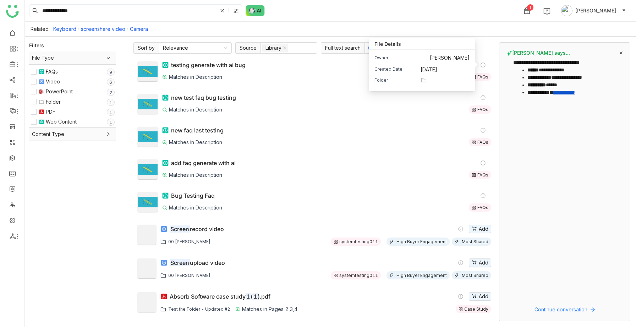  I want to click on a: new test faq bug testing, so click(204, 98).